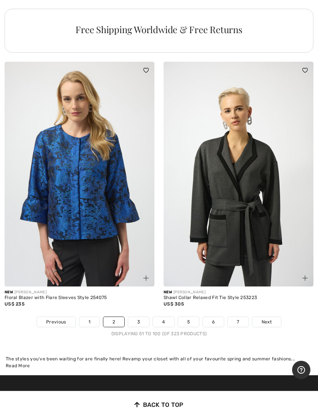  Describe the element at coordinates (79, 298) in the screenshot. I see `div: Floral Blazer with Flare Sleeves Style 254075` at that location.